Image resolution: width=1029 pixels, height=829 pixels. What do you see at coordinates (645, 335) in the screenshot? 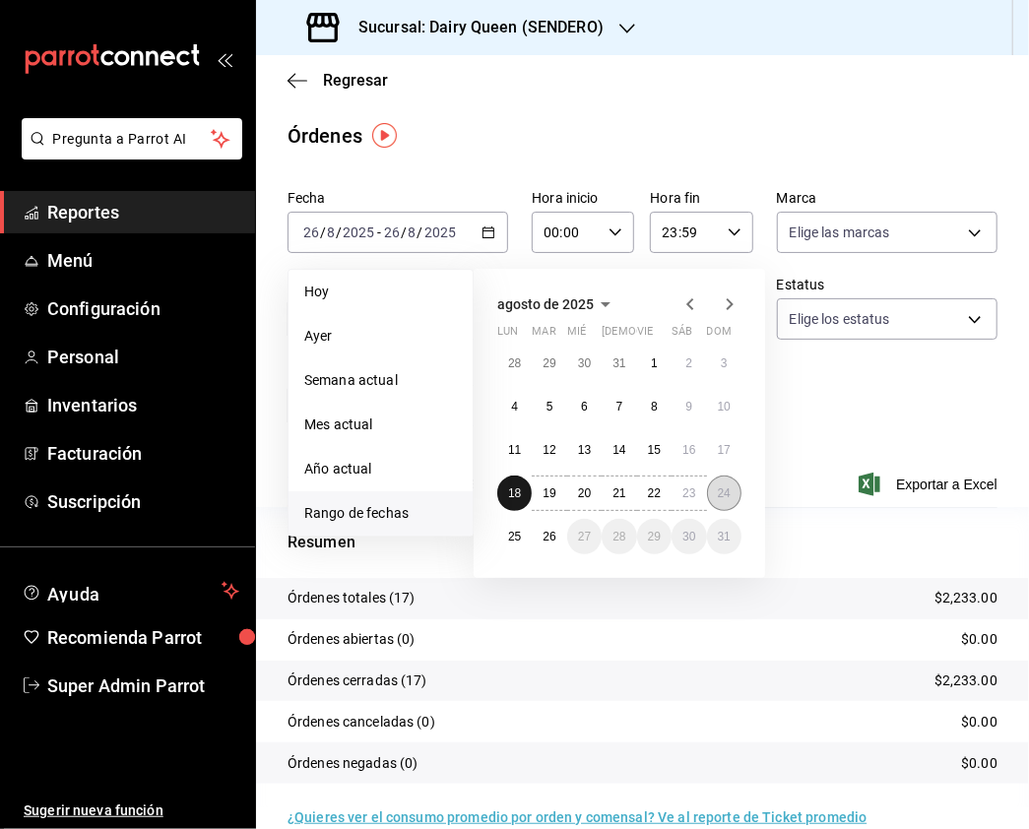
I see `abbr: viernes` at bounding box center [645, 335].